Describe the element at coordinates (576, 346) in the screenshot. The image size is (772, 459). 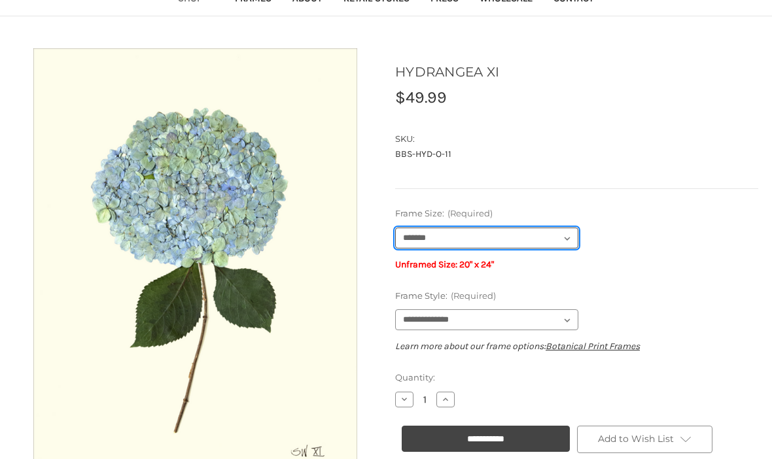
I see `p: Learn more about our frame options:` at that location.